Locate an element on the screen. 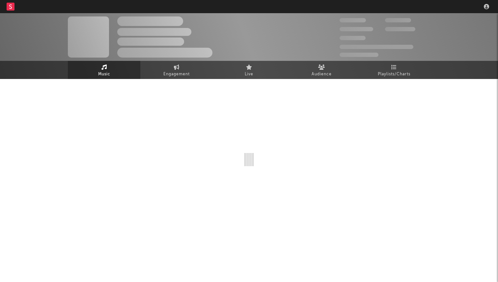 The image size is (498, 282). span: Jump Score: 85.0 is located at coordinates (359, 55).